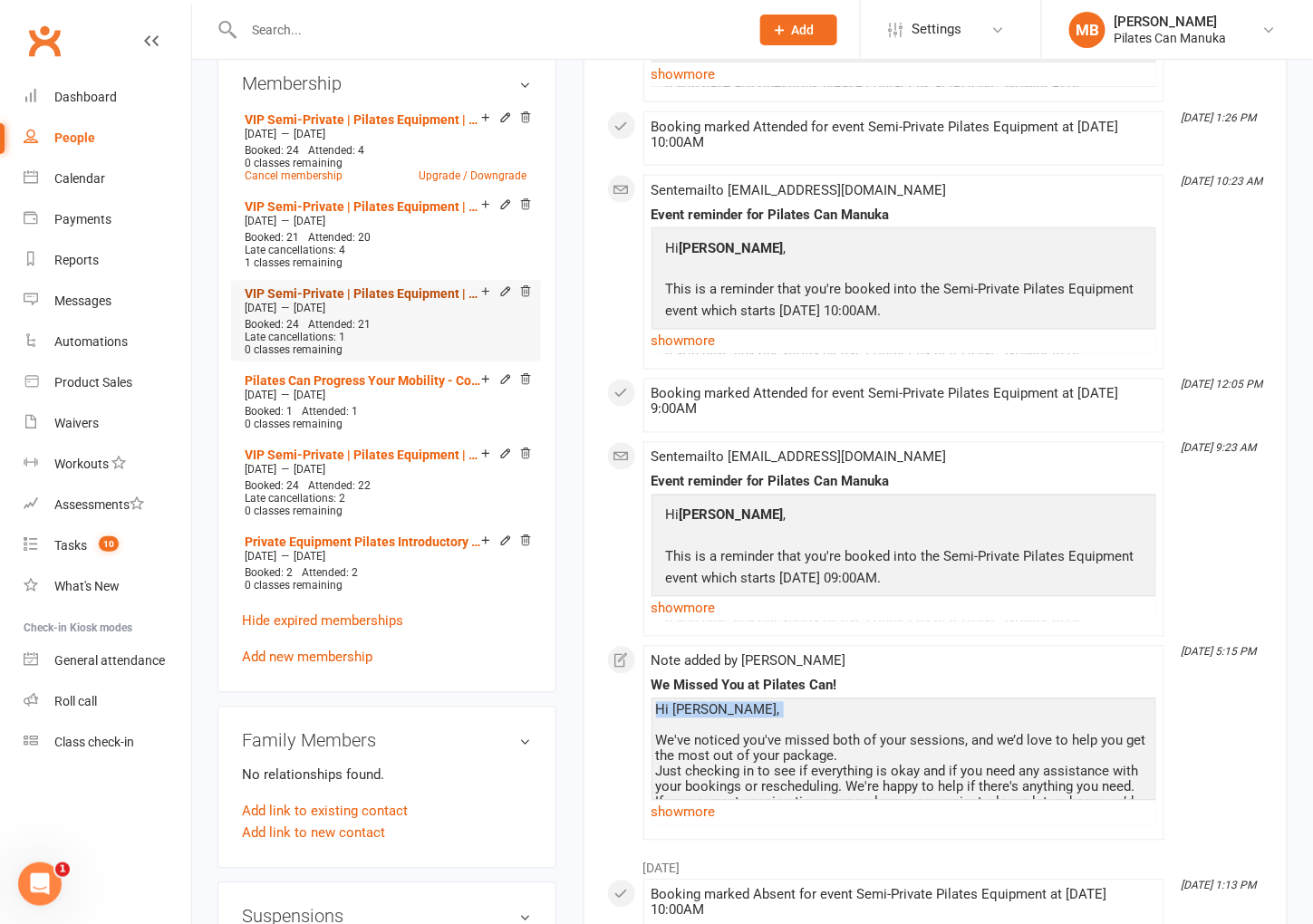 This screenshot has width=1313, height=924. Describe the element at coordinates (322, 621) in the screenshot. I see `a: Hide expired memberships` at that location.